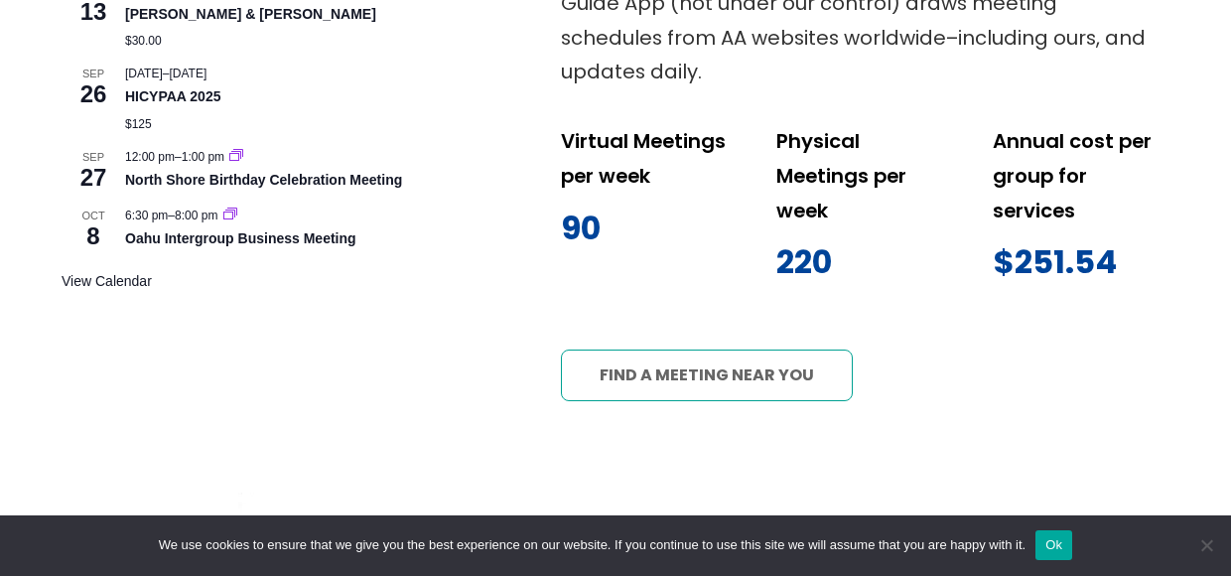 This screenshot has height=576, width=1231. What do you see at coordinates (150, 157) in the screenshot?
I see `span: 12:00 pm` at bounding box center [150, 157].